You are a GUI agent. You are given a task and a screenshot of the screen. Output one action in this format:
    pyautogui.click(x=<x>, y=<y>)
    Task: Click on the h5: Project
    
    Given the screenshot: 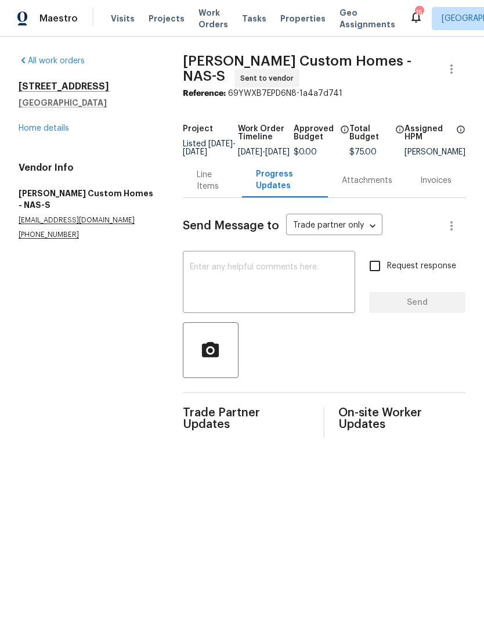 What is the action you would take?
    pyautogui.click(x=198, y=129)
    